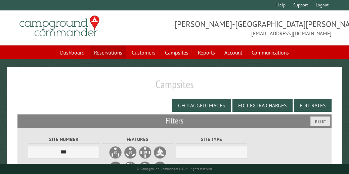  I want to click on button: Reset, so click(320, 121).